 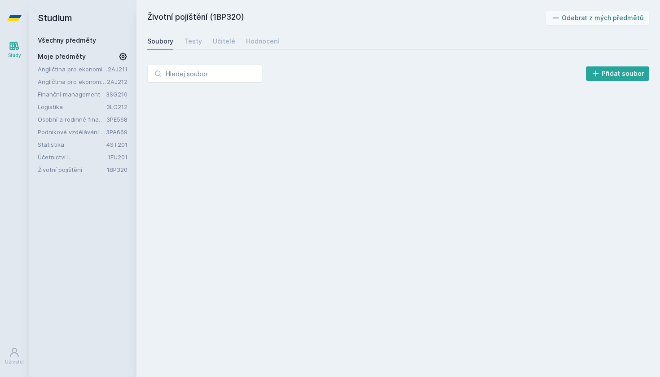 What do you see at coordinates (117, 132) in the screenshot?
I see `a: 3PA669` at bounding box center [117, 132].